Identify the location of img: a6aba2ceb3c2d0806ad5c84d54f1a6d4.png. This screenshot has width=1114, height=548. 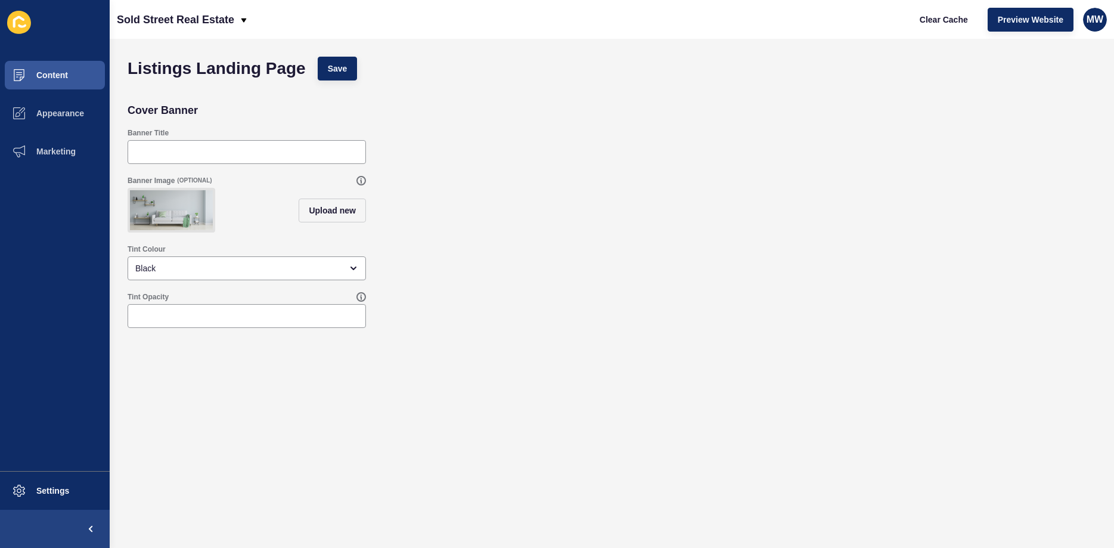
(171, 210).